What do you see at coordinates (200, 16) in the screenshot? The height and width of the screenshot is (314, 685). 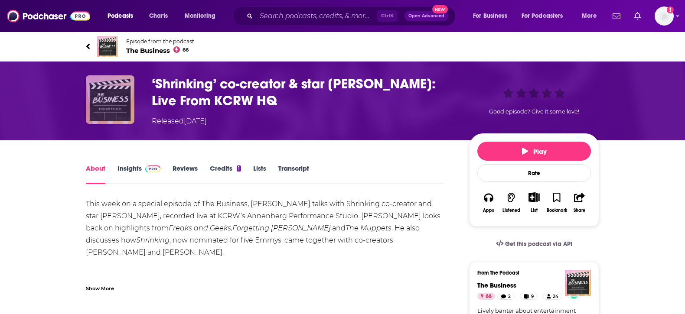 I see `span: Monitoring` at bounding box center [200, 16].